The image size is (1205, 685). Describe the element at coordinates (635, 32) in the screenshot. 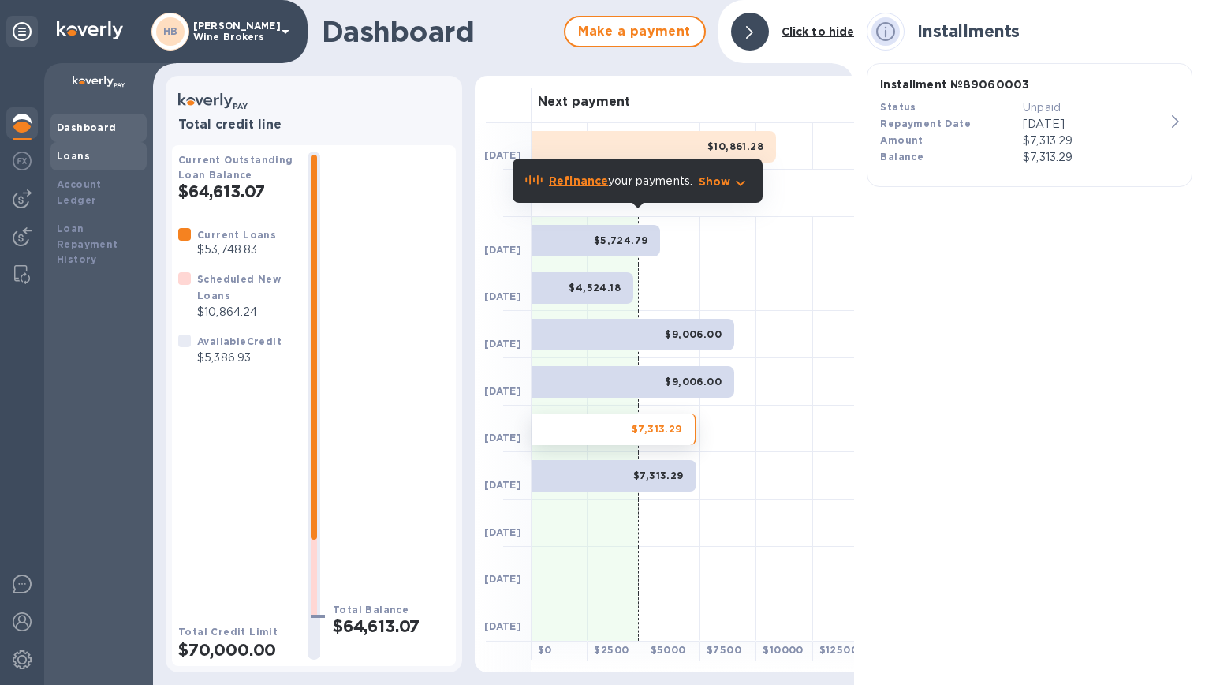

I see `button: Make a payment` at that location.